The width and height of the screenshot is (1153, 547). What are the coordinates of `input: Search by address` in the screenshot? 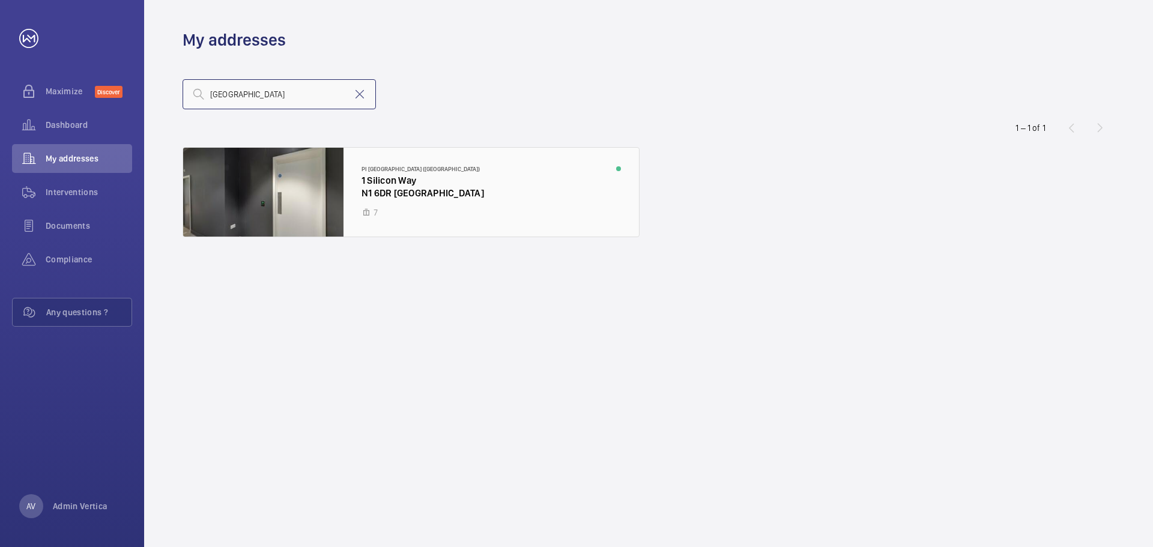 It's located at (279, 94).